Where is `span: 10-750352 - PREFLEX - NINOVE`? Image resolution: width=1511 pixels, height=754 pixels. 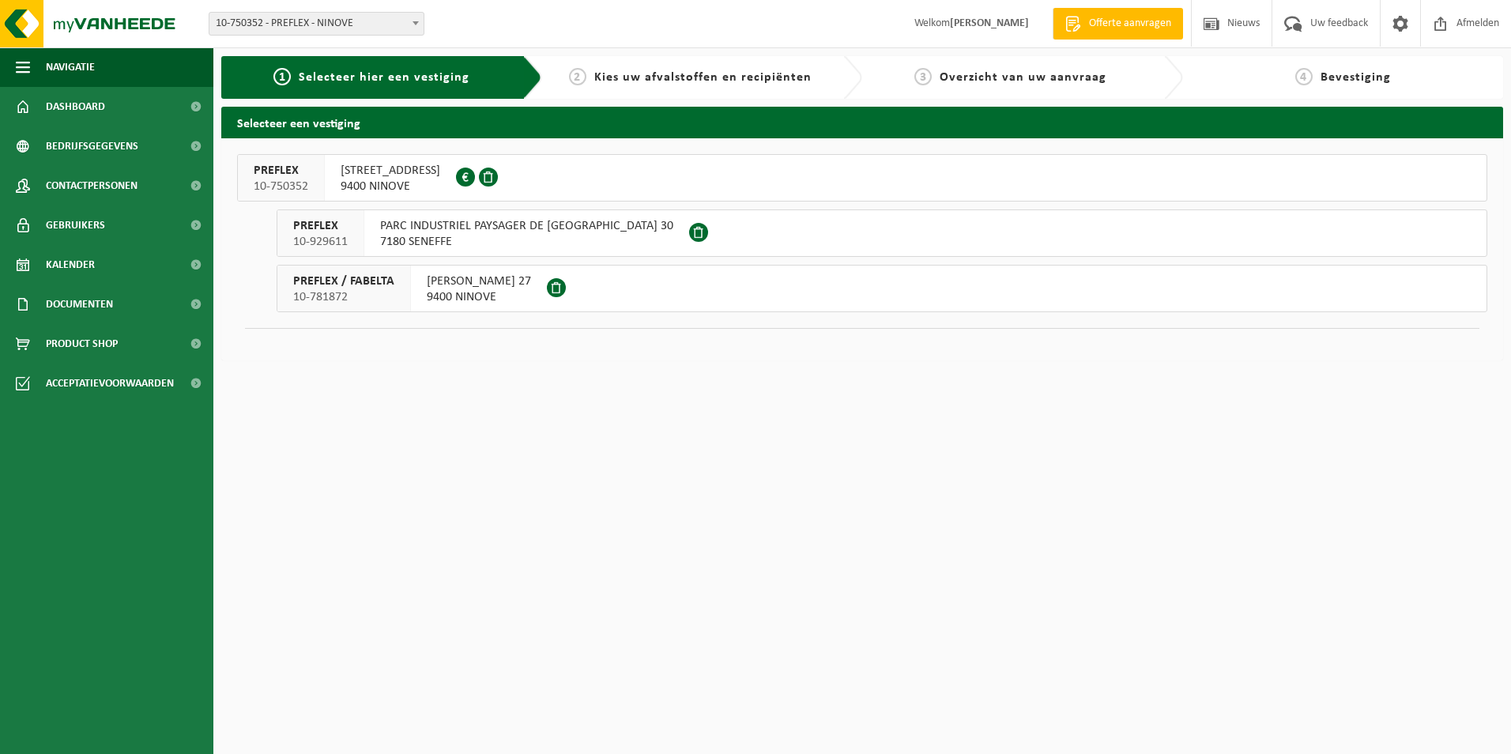
span: 10-750352 - PREFLEX - NINOVE is located at coordinates (316, 24).